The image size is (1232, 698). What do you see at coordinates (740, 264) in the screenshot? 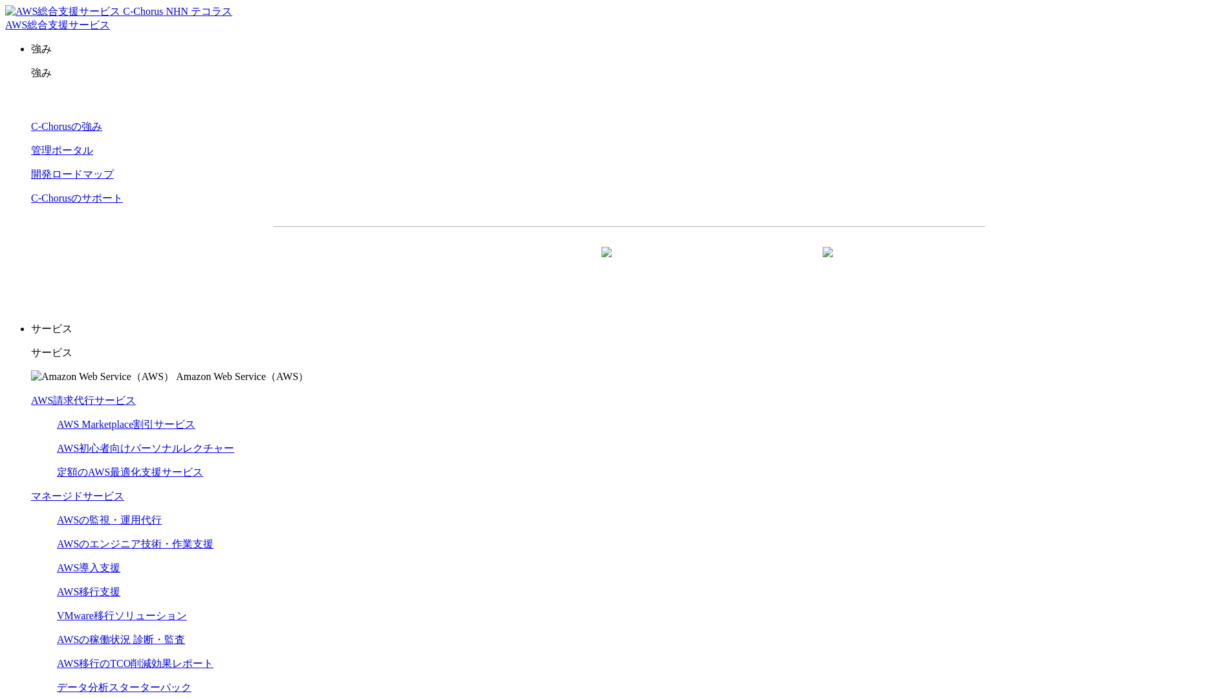
I see `a: まずは相談する` at bounding box center [740, 264].